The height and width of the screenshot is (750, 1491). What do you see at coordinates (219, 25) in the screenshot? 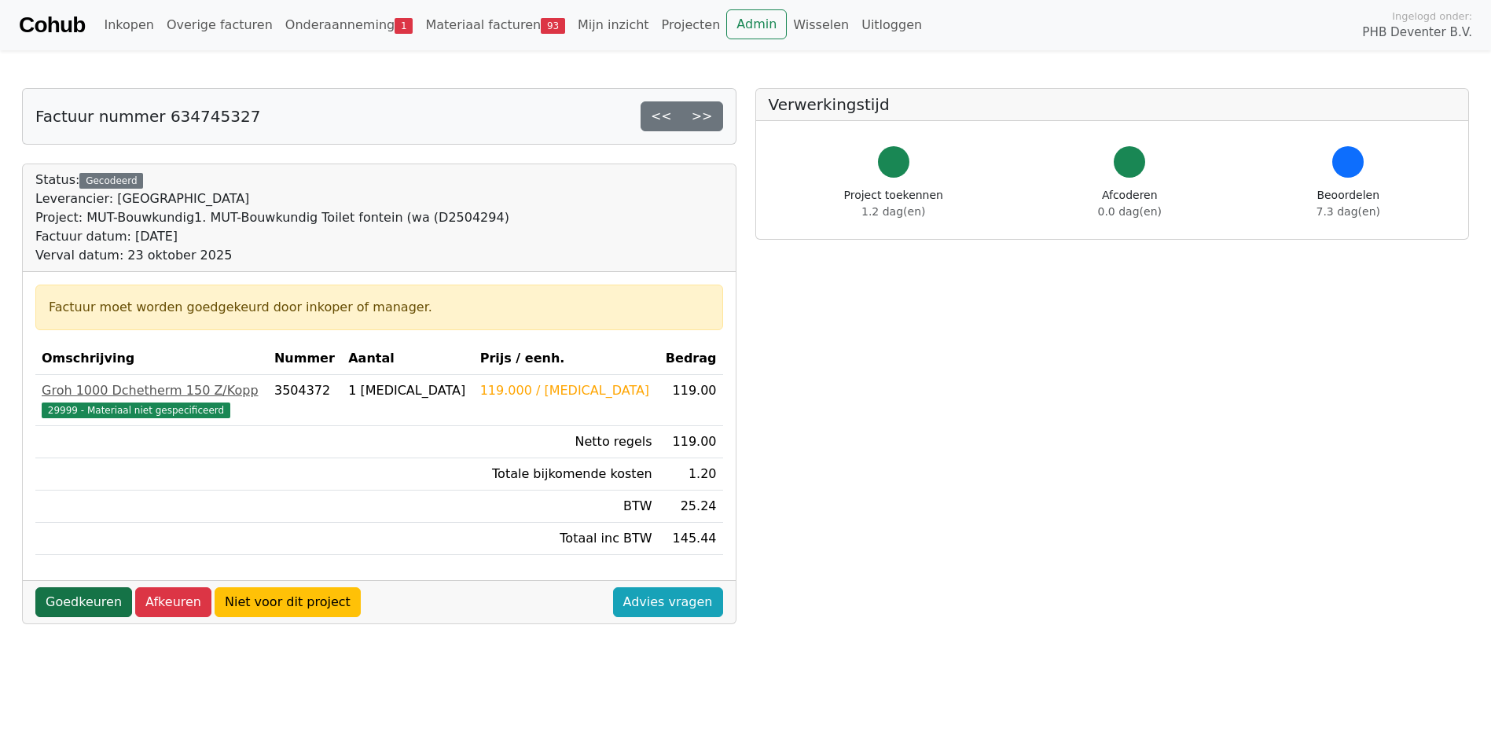
I see `a: Overige facturen` at bounding box center [219, 25].